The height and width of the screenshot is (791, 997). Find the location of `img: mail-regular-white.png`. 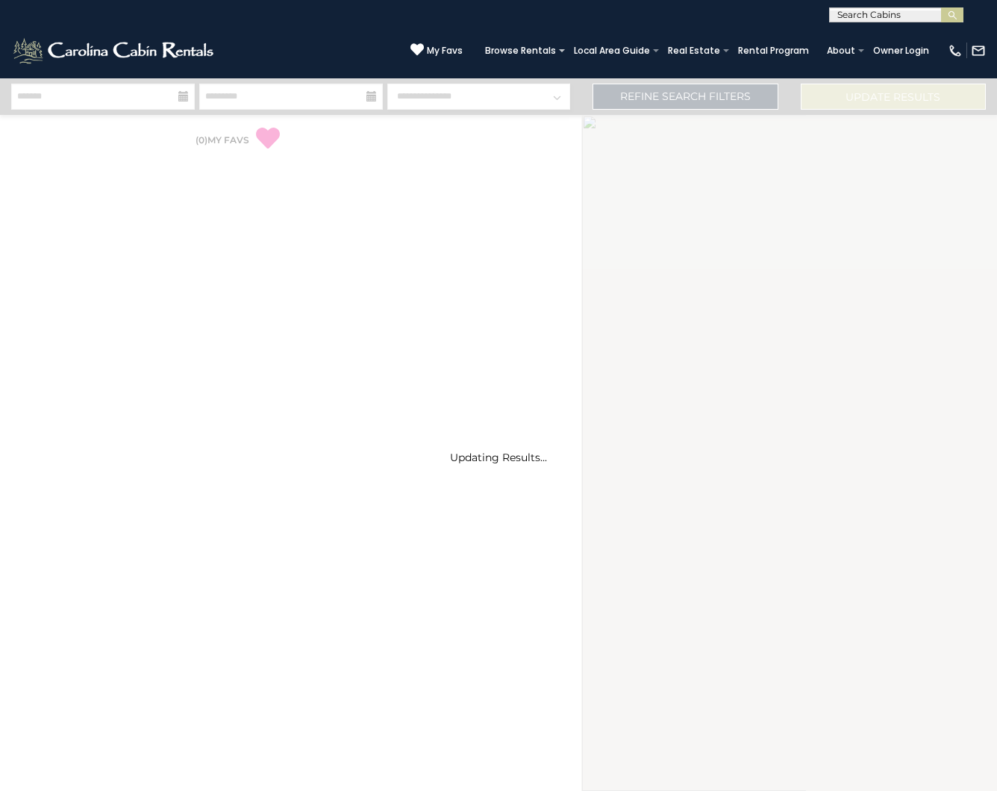

img: mail-regular-white.png is located at coordinates (978, 51).